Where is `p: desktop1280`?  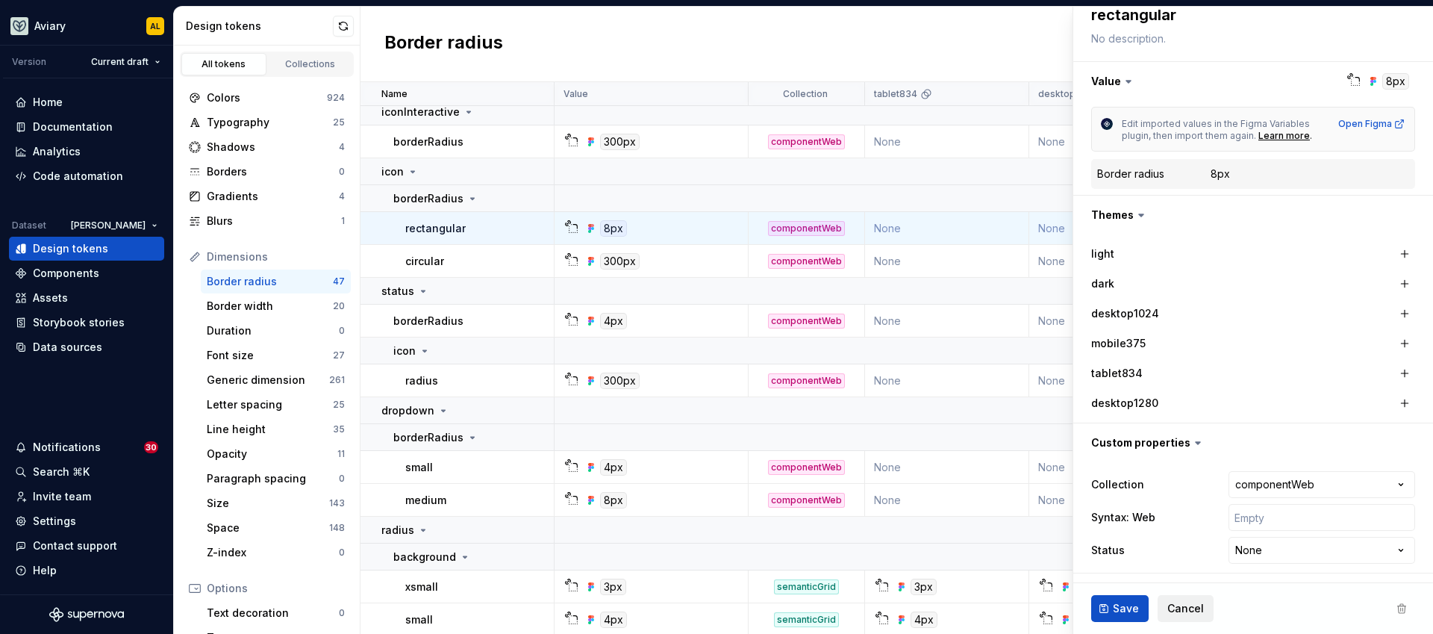
p: desktop1280 is located at coordinates (1067, 94).